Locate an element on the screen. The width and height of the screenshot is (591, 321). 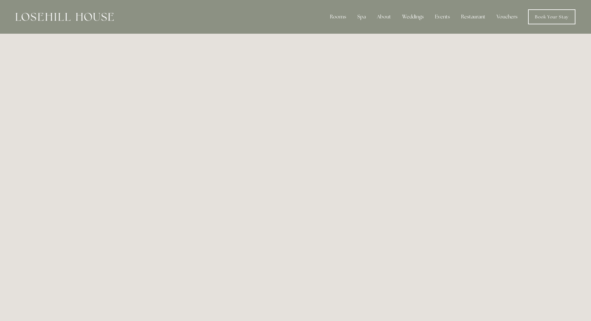
div: Rooms is located at coordinates (338, 17).